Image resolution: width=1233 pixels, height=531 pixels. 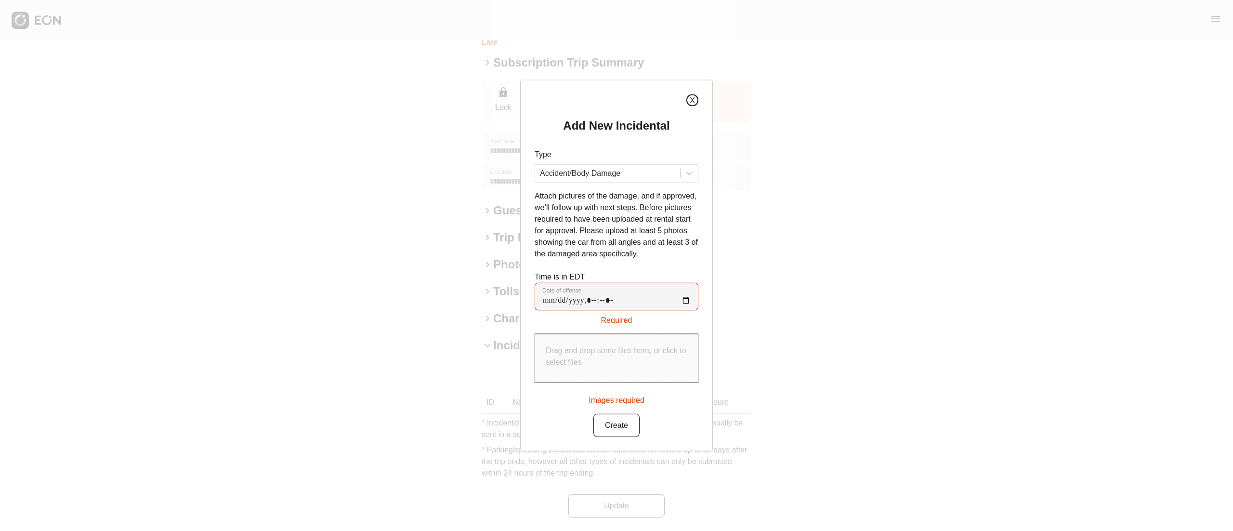 I want to click on p: Attach pictures of the damage, and if approved, we’ll follow up with next steps. Before pictures ..., so click(x=616, y=225).